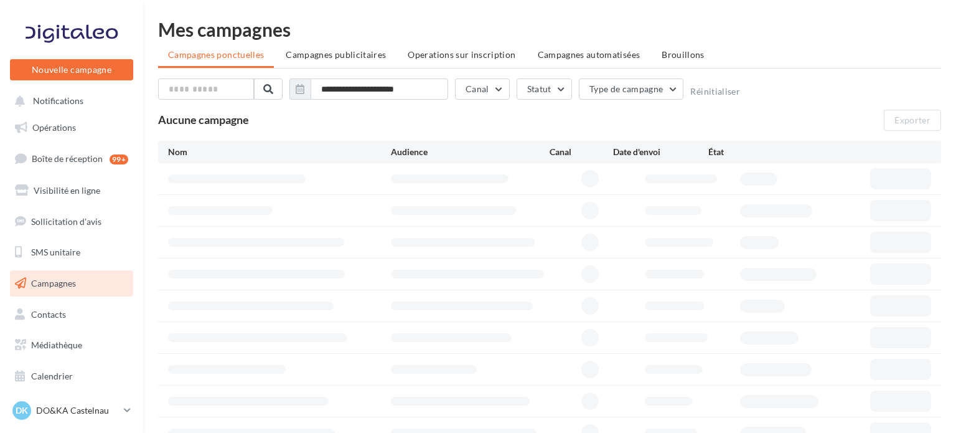 This screenshot has width=956, height=433. What do you see at coordinates (72, 222) in the screenshot?
I see `a: Sollicitation d'avis` at bounding box center [72, 222].